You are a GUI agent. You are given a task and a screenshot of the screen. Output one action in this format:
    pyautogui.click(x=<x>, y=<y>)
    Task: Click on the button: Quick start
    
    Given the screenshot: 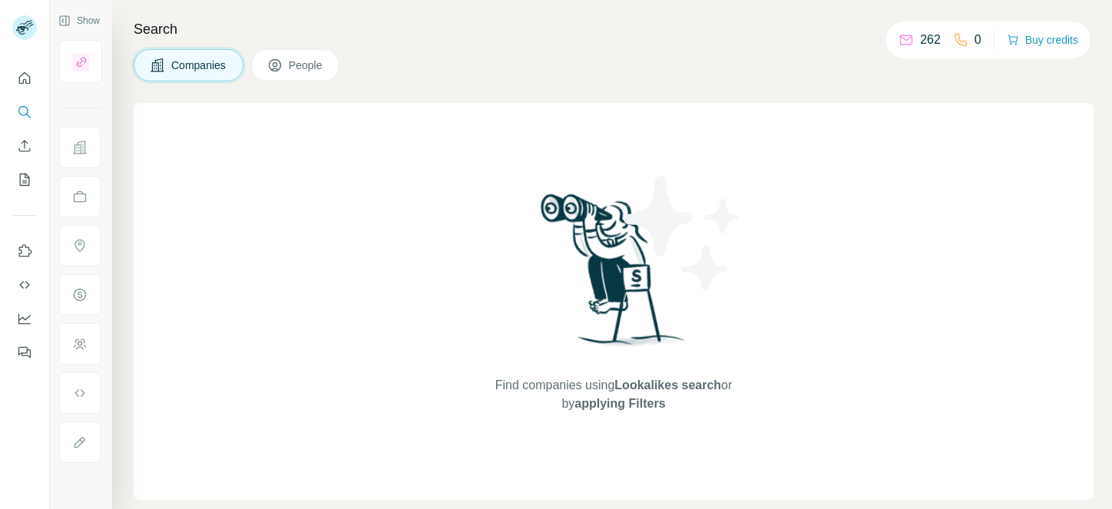 What is the action you would take?
    pyautogui.click(x=25, y=78)
    